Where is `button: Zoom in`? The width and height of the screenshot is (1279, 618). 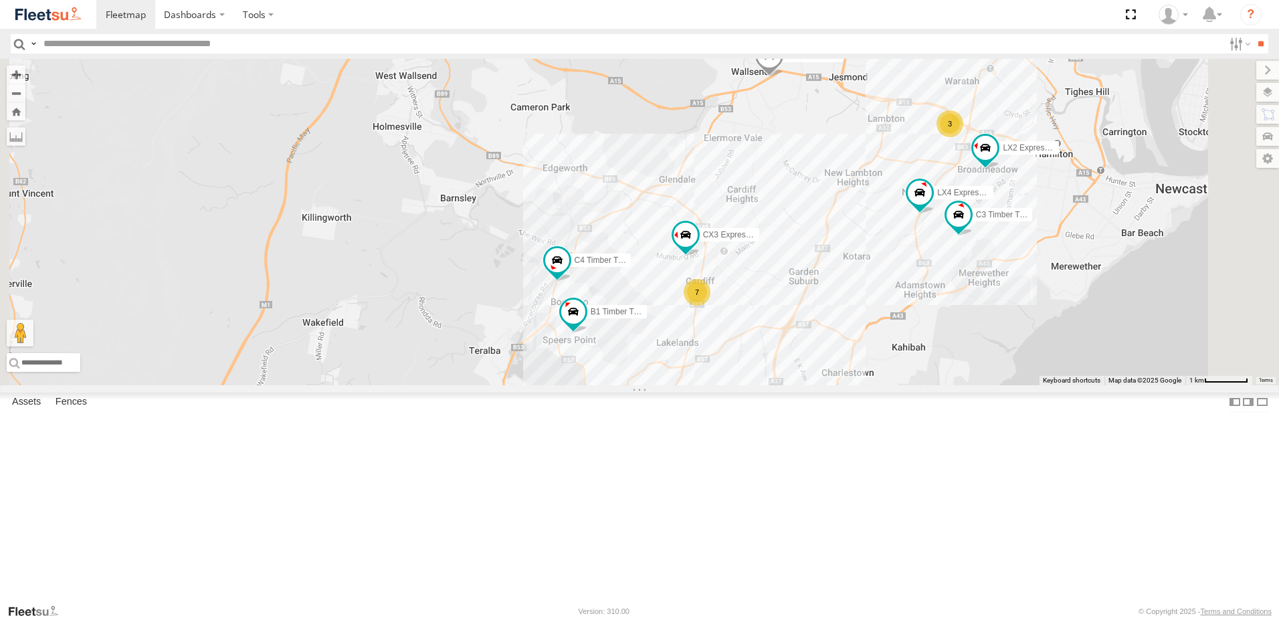 button: Zoom in is located at coordinates (16, 74).